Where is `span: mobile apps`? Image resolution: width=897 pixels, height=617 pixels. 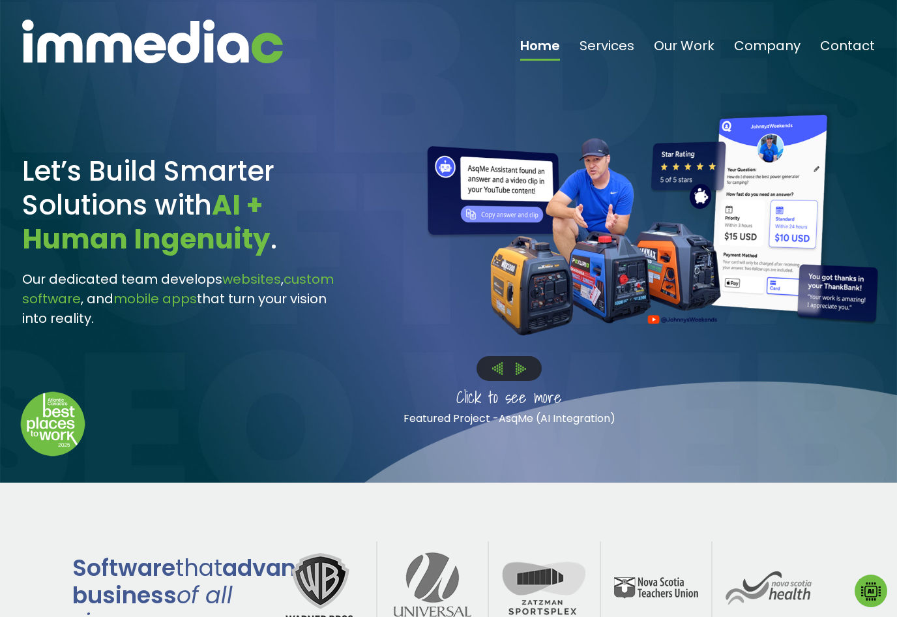 span: mobile apps is located at coordinates (155, 299).